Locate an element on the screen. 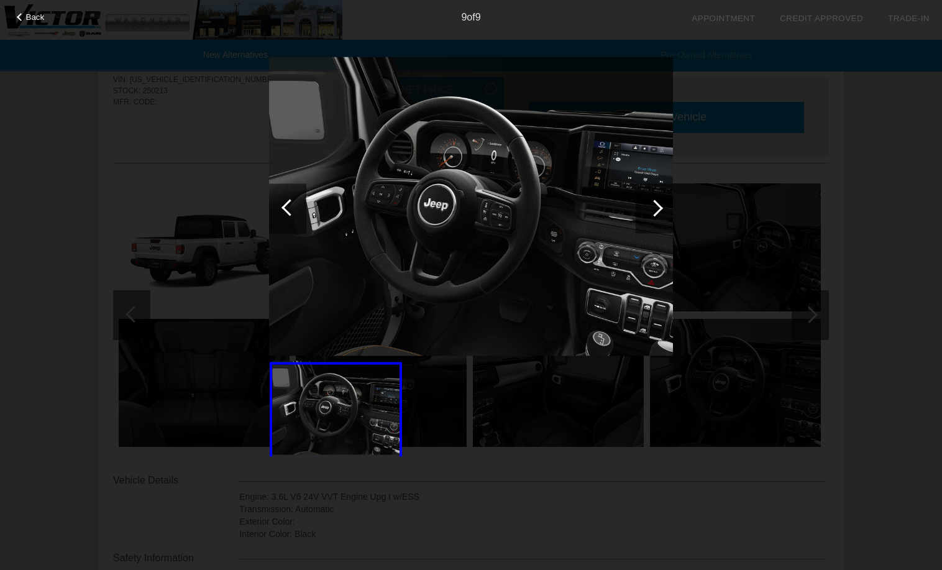 The image size is (942, 570). span: Back is located at coordinates (35, 17).